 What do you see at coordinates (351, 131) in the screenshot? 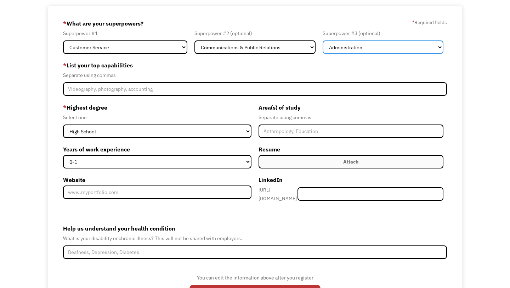
I see `input: Anthropology, Education` at bounding box center [351, 131].